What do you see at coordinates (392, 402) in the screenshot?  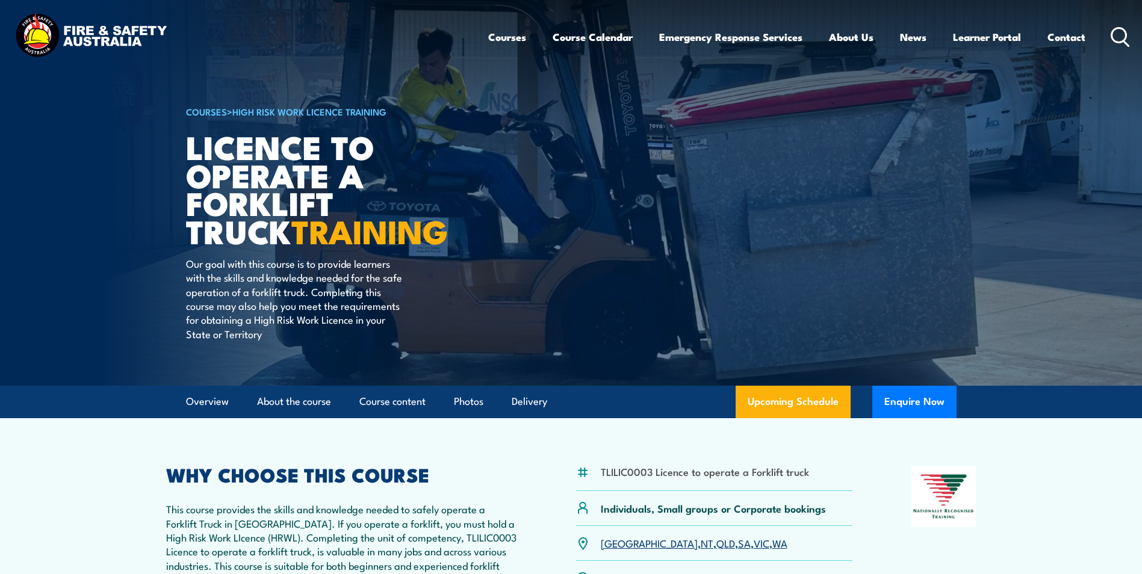 I see `a: Course content` at bounding box center [392, 402].